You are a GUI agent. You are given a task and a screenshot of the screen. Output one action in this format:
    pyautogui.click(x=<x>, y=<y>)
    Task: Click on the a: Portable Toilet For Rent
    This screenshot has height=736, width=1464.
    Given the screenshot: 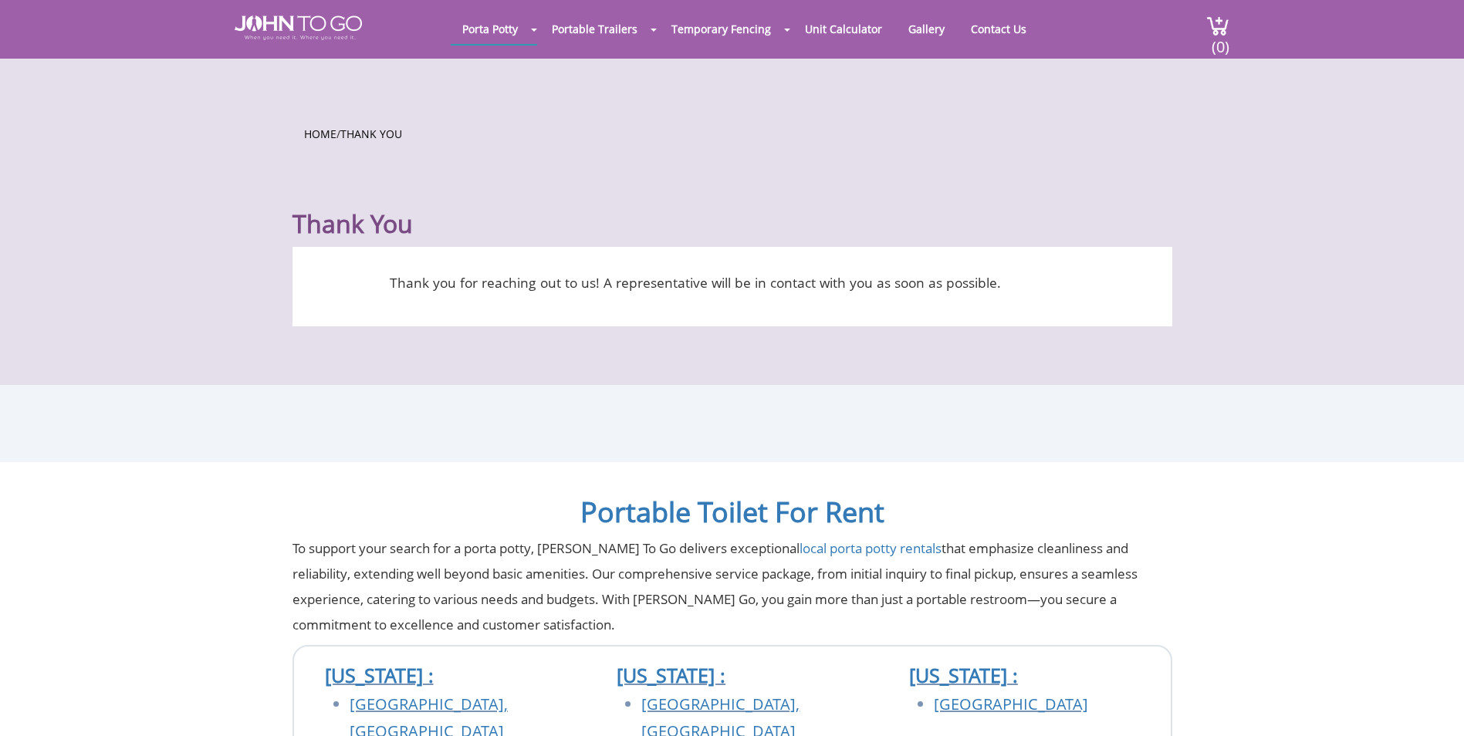 What is the action you would take?
    pyautogui.click(x=732, y=512)
    